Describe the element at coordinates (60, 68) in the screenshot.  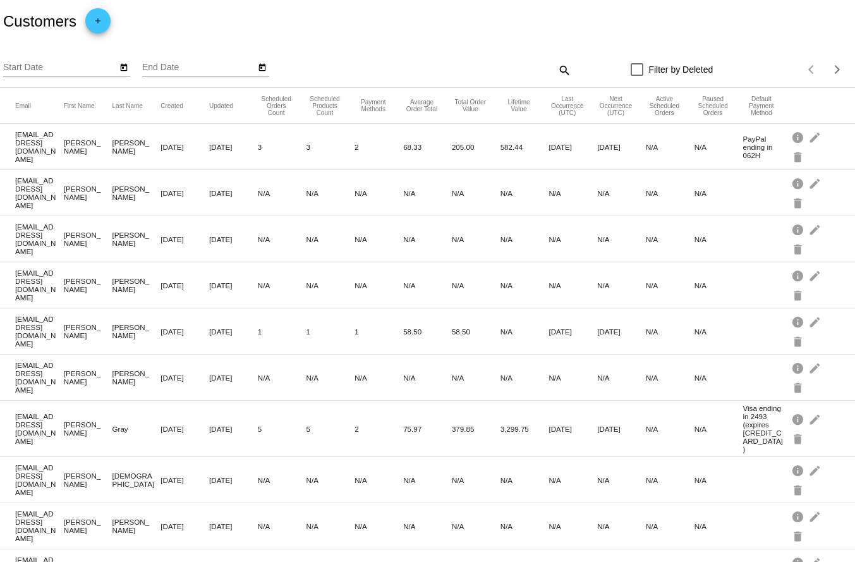
I see `input: Start Date` at that location.